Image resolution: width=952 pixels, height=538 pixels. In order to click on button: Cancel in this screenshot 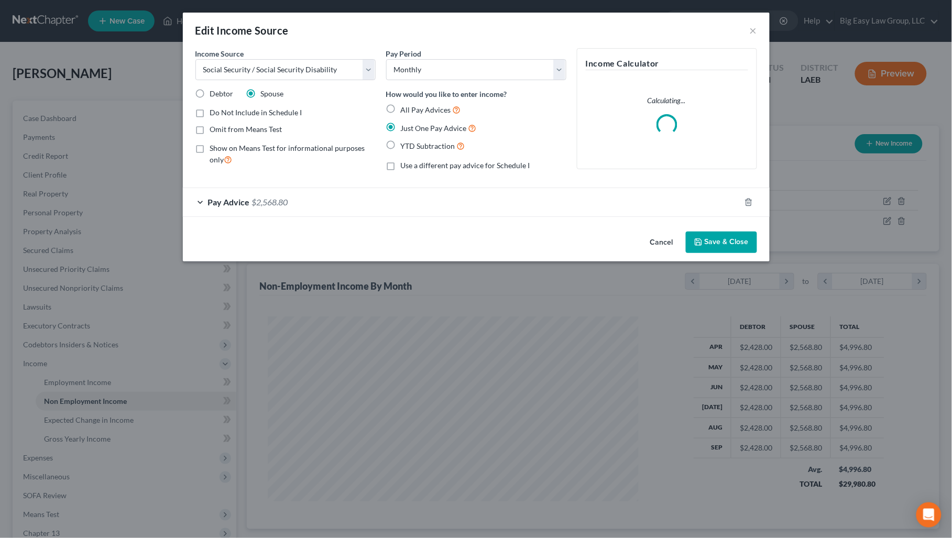, I will do `click(661, 243)`.